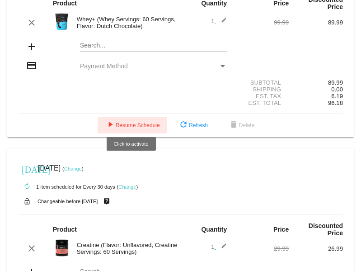 The width and height of the screenshot is (361, 271). I want to click on div: Whey+ (Whey Servings: 60 Servings, Flavor: Dutch Chocolate), so click(126, 23).